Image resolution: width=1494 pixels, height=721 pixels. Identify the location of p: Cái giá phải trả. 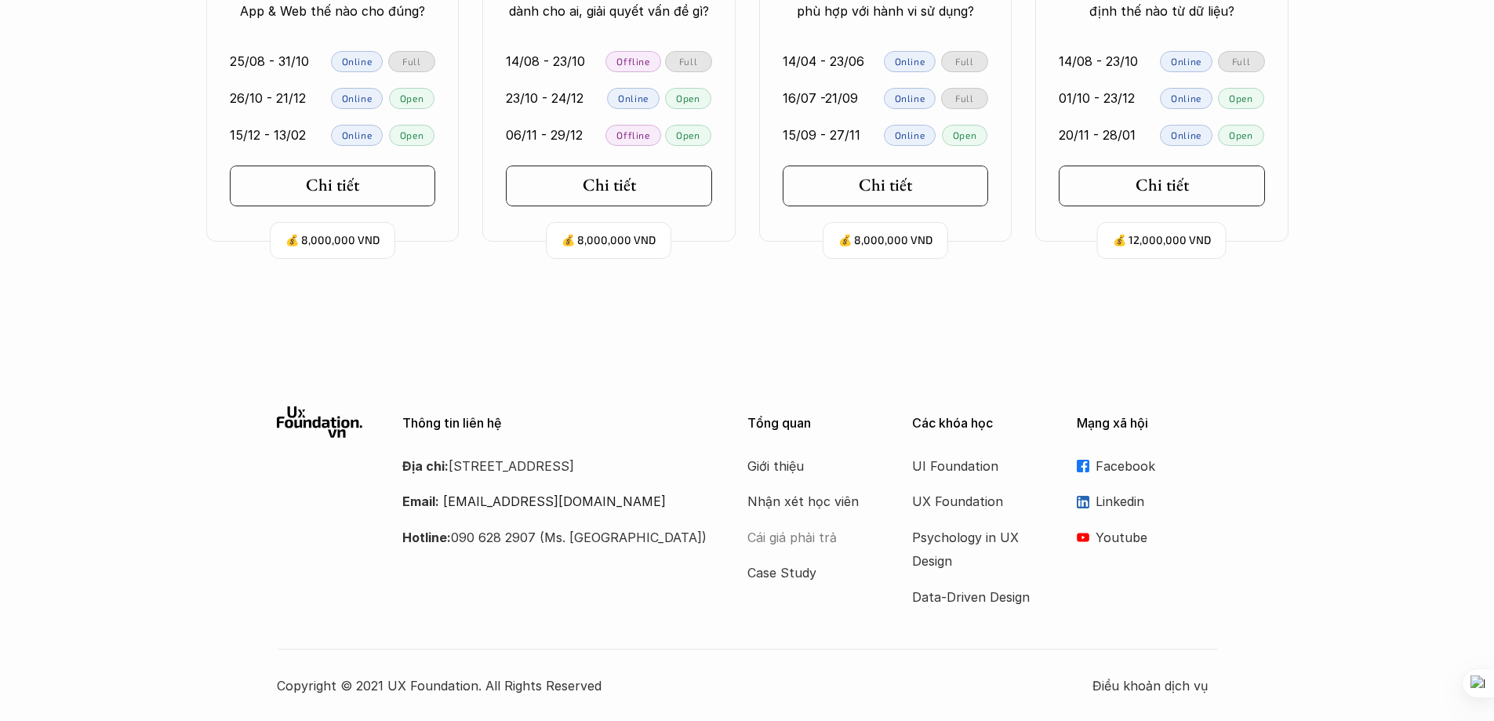
(810, 537).